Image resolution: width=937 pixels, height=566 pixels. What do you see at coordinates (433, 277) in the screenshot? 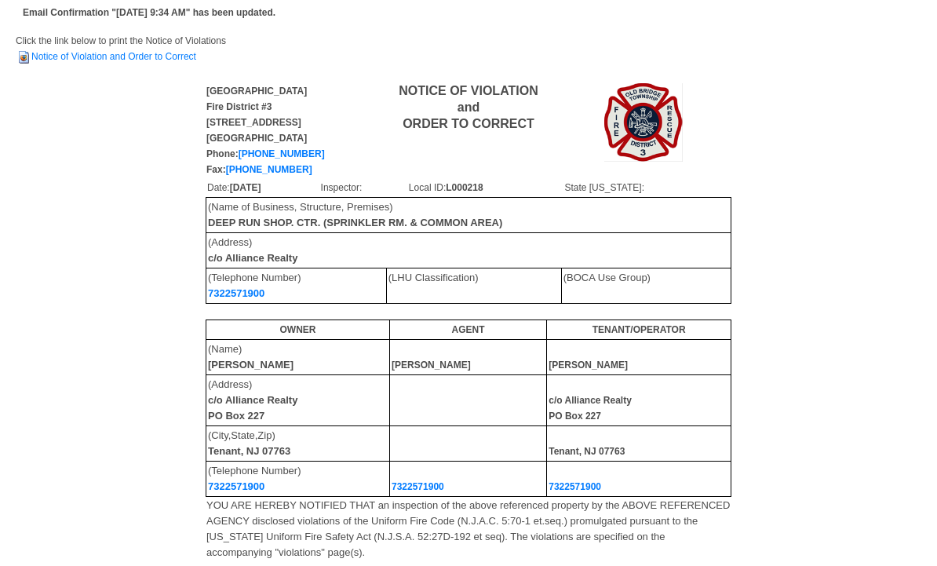
I see `font: (LHU Classification)` at bounding box center [433, 277].